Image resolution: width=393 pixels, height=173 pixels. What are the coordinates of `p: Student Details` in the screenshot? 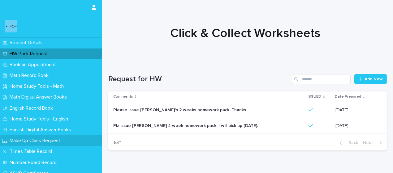 It's located at (27, 43).